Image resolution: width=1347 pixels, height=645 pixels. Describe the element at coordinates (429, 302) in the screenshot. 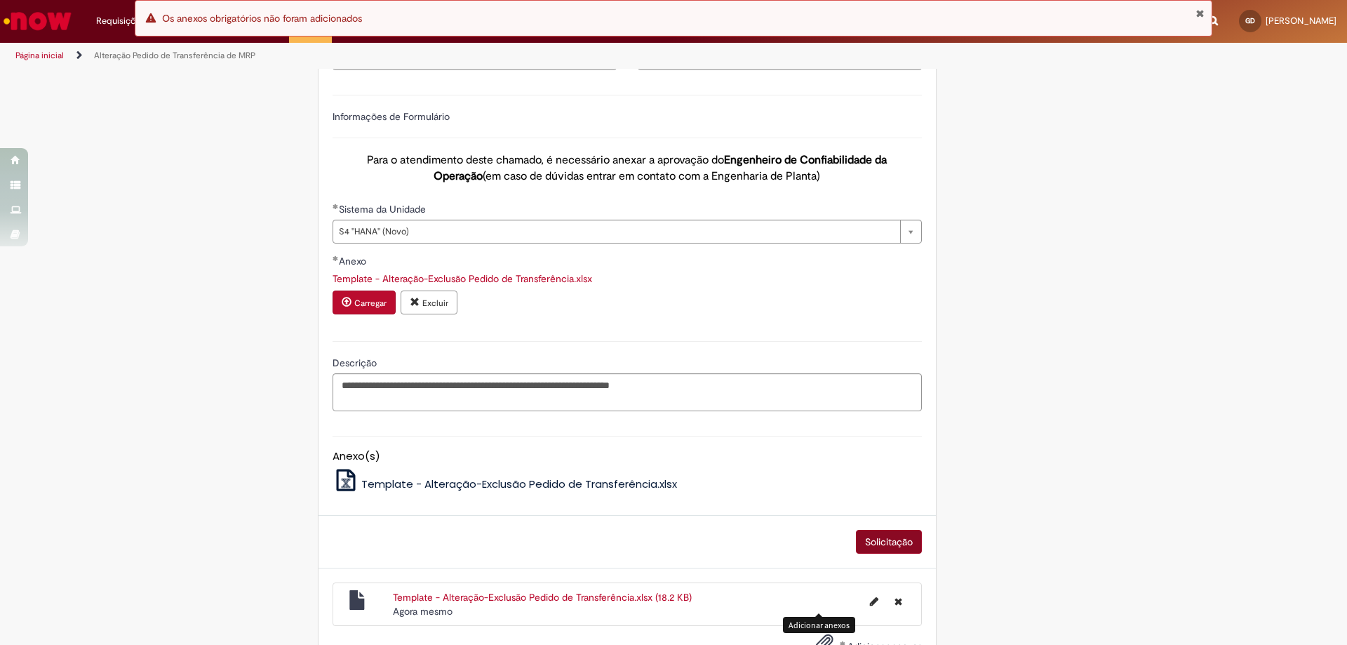

I see `button: Excluir anexo Template - Alteração-Exclusão Pedido de Transferência.xlsx` at that location.